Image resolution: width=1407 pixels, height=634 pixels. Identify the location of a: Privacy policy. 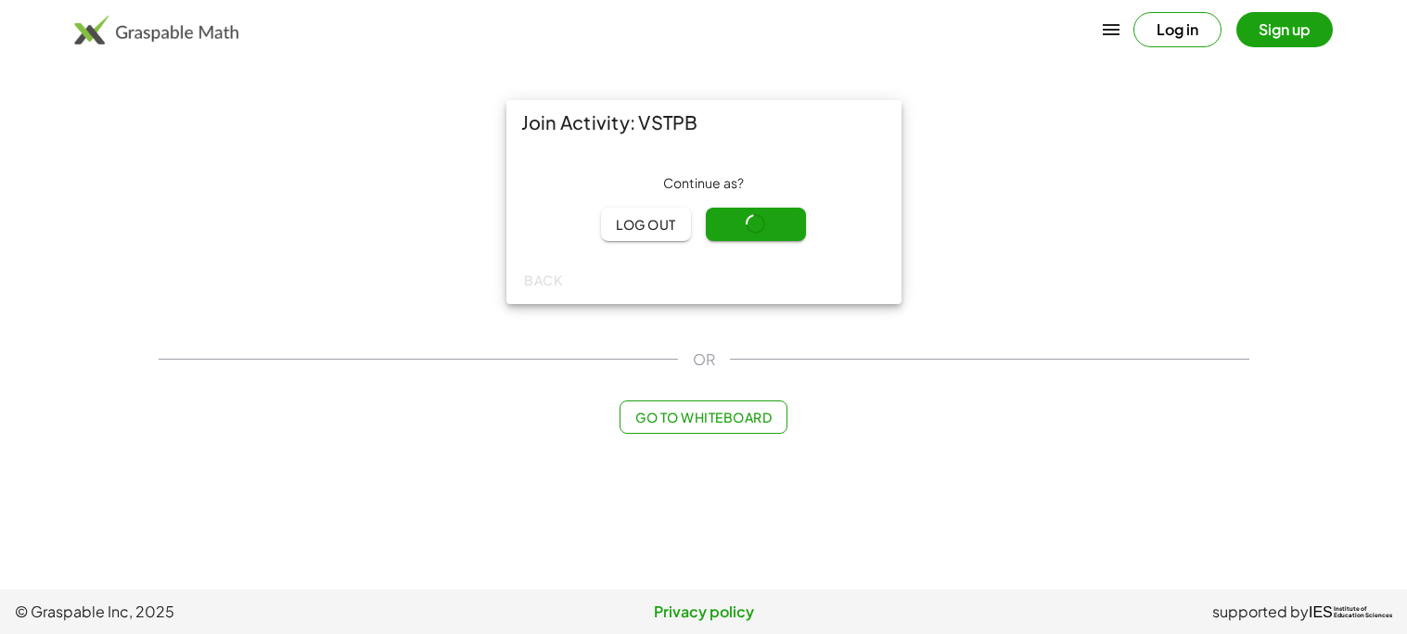
(703, 612).